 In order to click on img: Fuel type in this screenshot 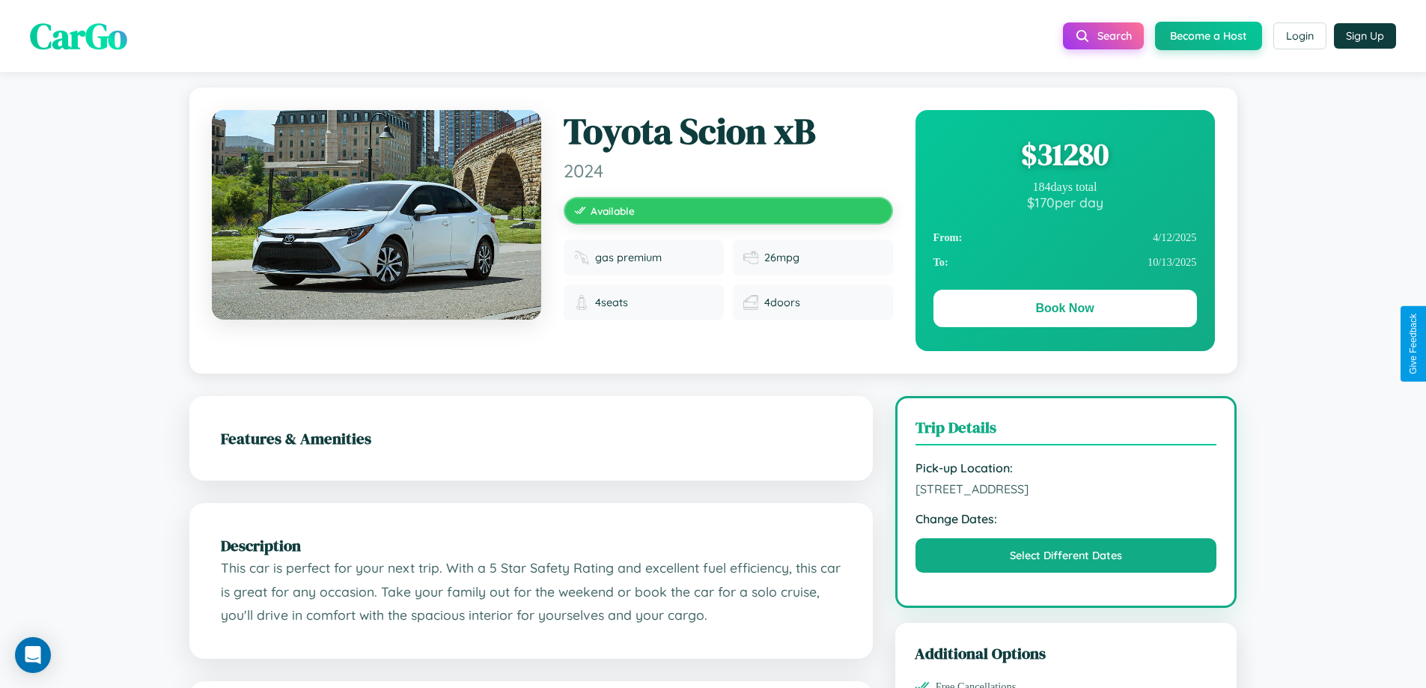, I will do `click(582, 258)`.